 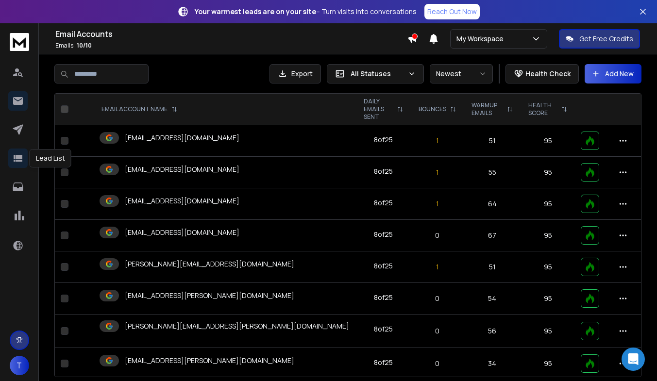 What do you see at coordinates (255, 11) in the screenshot?
I see `strong: Your warmest leads are on your site` at bounding box center [255, 11].